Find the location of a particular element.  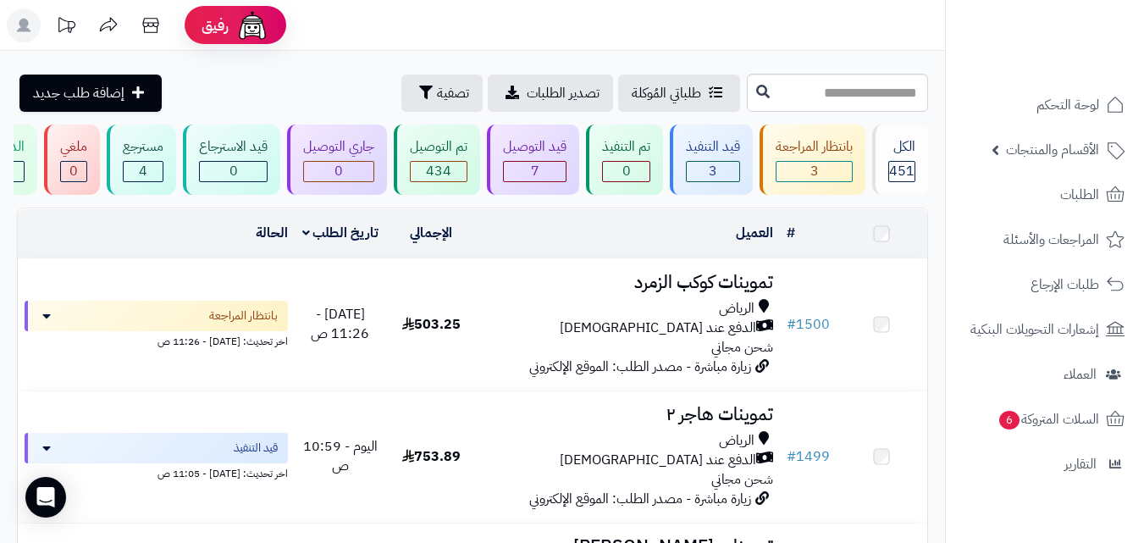

a: مسترجع 4 is located at coordinates (141, 159).